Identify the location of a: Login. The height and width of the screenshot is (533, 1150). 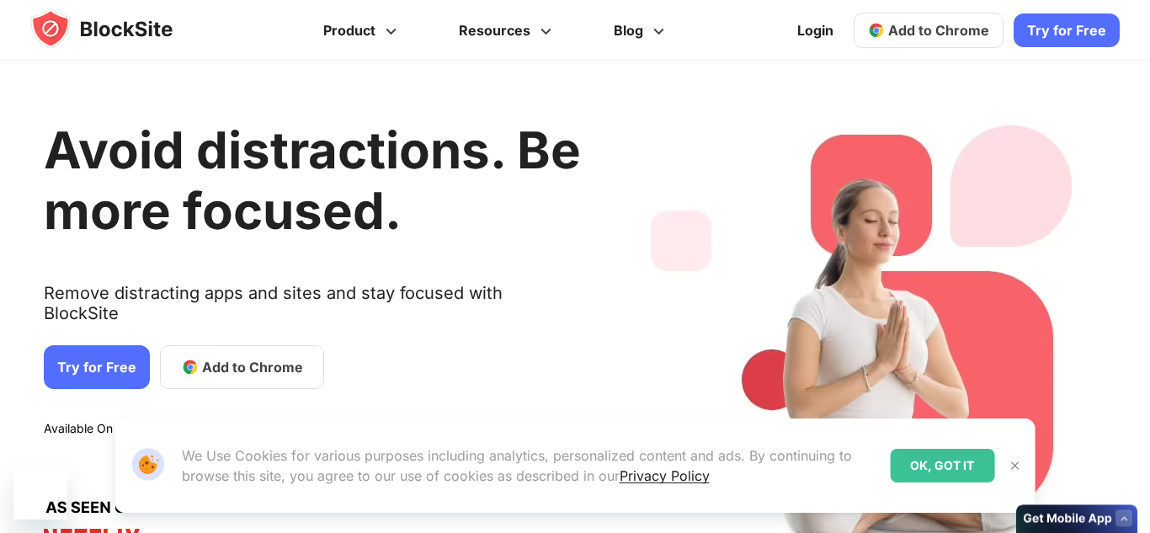
(815, 30).